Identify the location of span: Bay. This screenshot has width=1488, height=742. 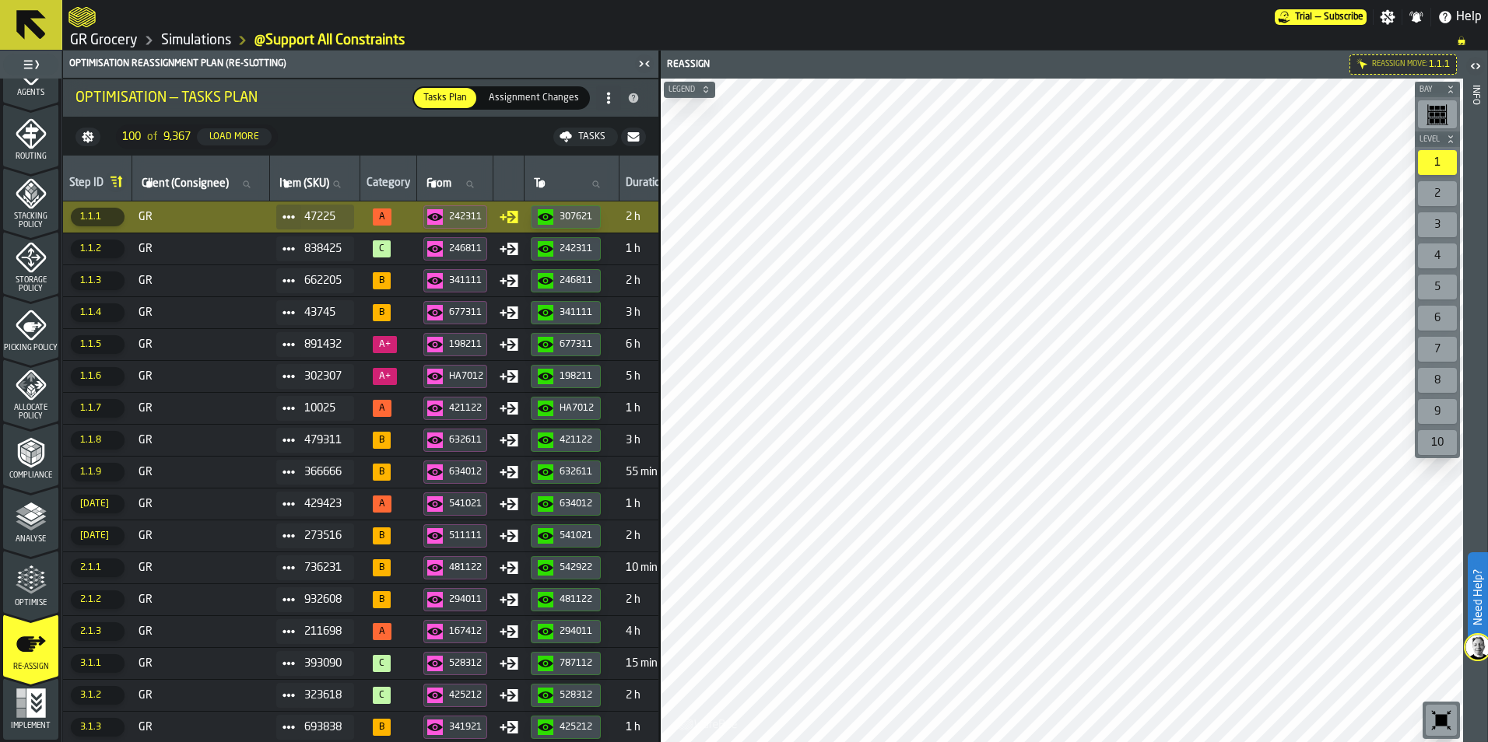
(1430, 89).